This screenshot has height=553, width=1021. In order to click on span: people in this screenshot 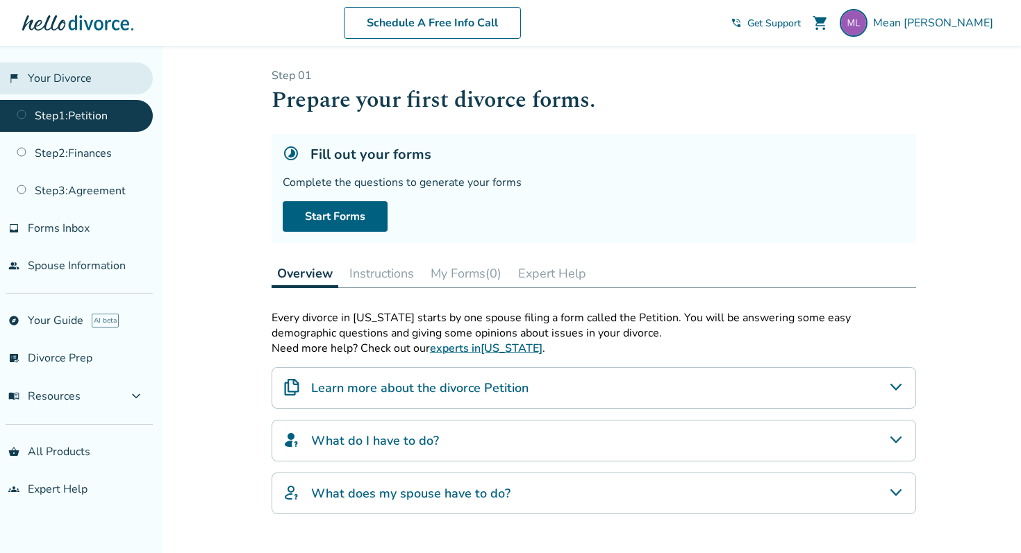, I will do `click(14, 266)`.